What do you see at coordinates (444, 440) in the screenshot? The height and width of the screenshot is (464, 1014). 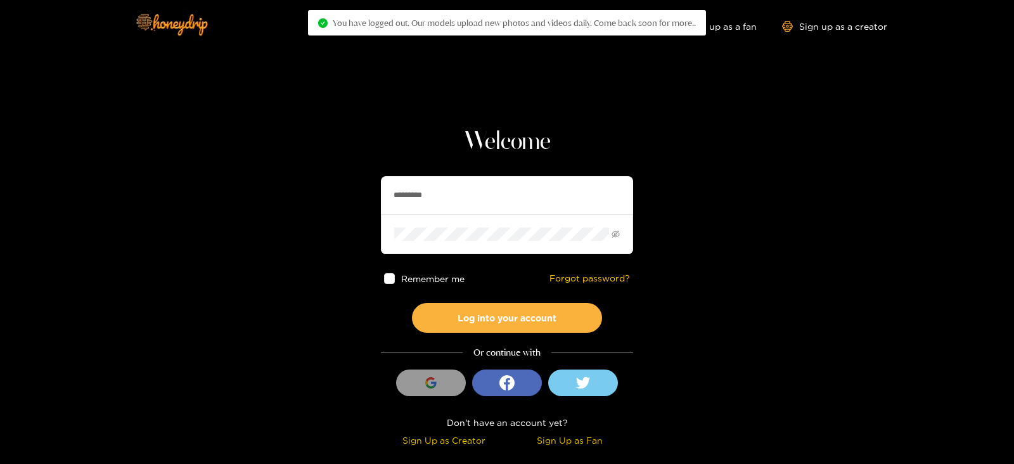 I see `div: Sign Up as Creator` at bounding box center [444, 440].